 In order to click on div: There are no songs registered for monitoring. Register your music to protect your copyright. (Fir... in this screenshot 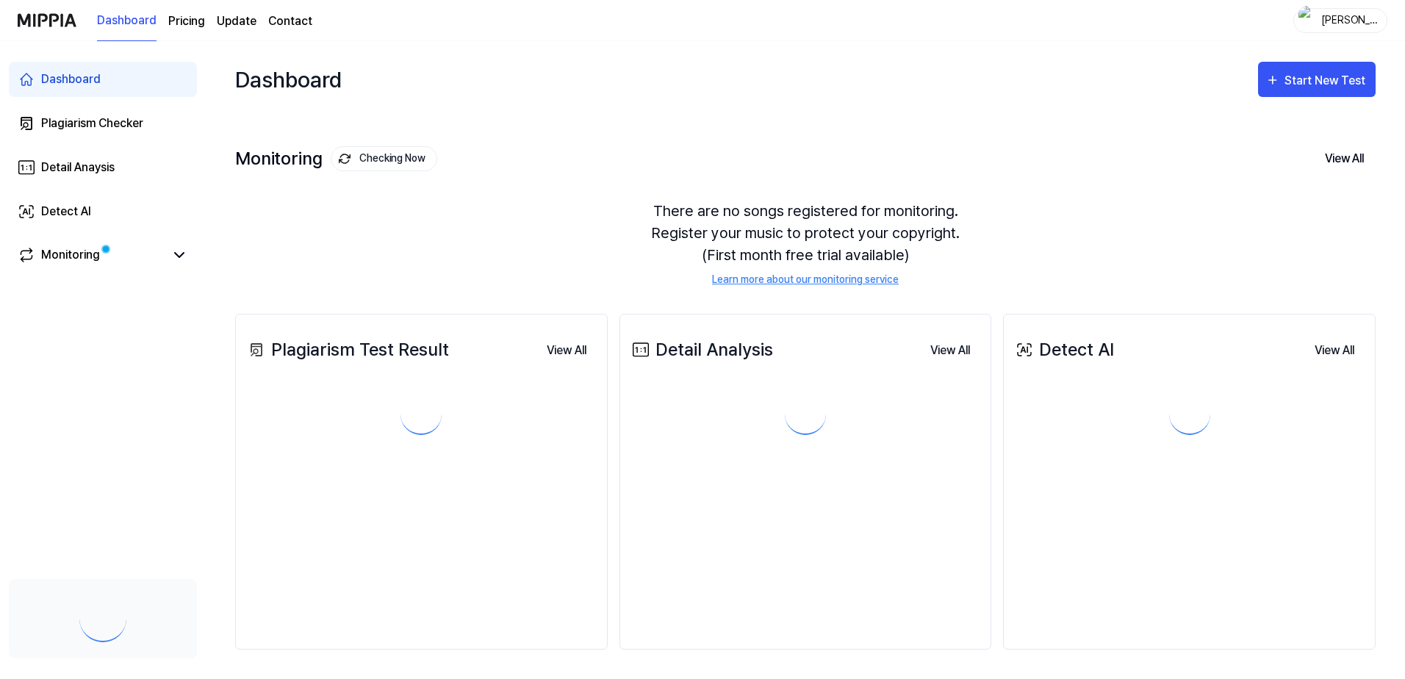, I will do `click(805, 243)`.